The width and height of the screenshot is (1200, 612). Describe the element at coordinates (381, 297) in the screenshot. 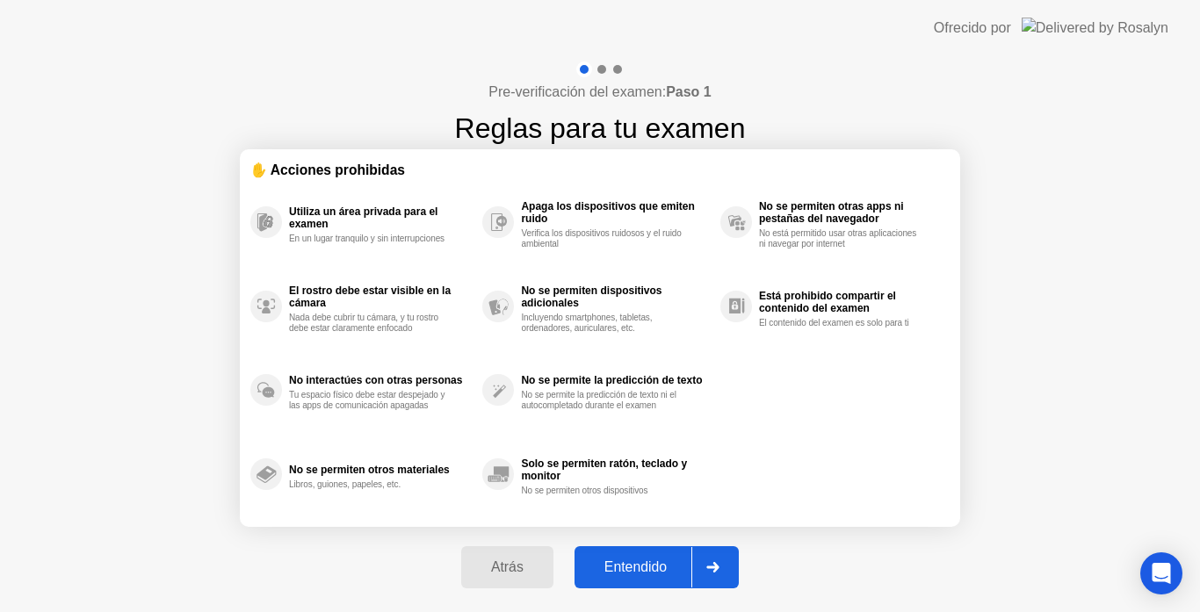

I see `div: El rostro debe estar visible en la cámara` at that location.